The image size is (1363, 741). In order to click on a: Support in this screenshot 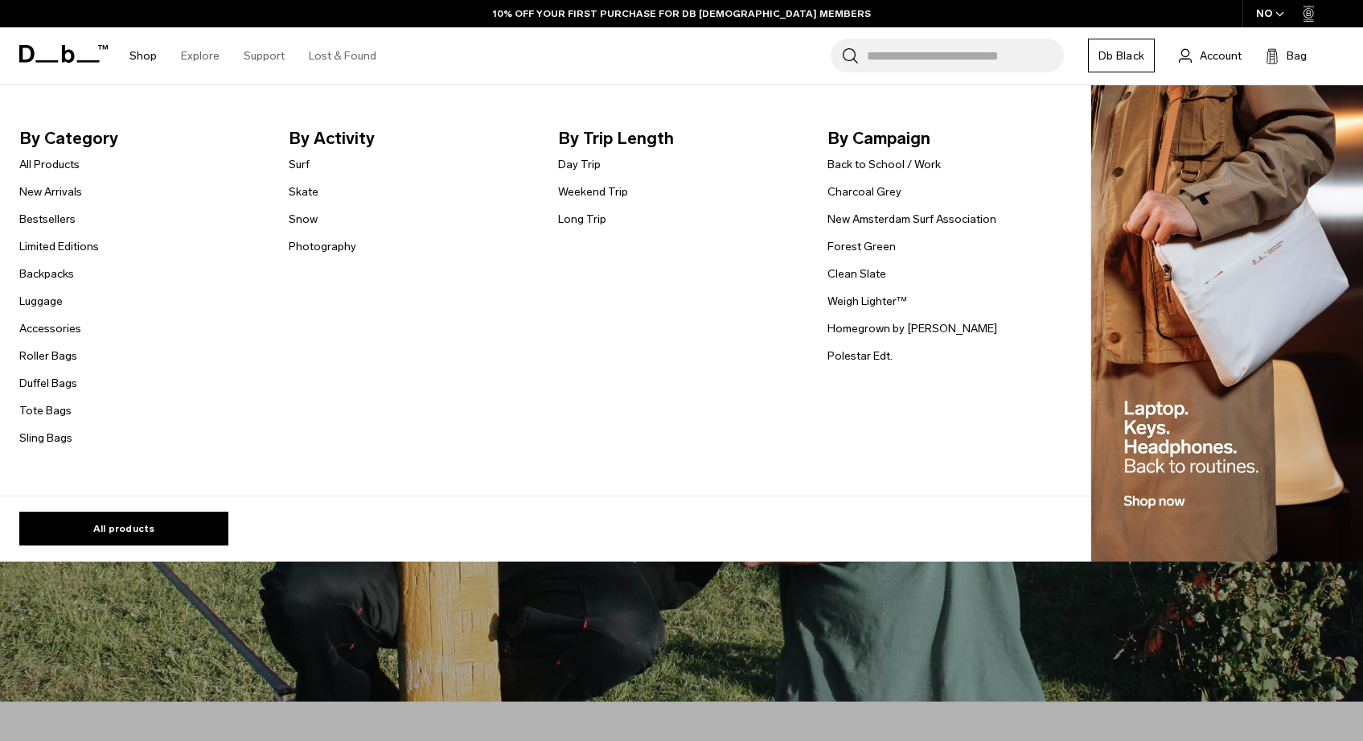, I will do `click(264, 56)`.